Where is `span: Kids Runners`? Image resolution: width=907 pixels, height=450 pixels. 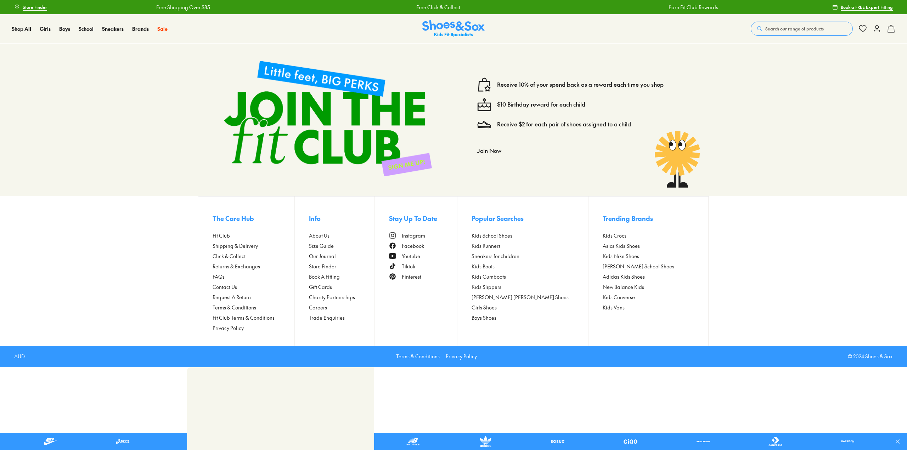
span: Kids Runners is located at coordinates (486, 246).